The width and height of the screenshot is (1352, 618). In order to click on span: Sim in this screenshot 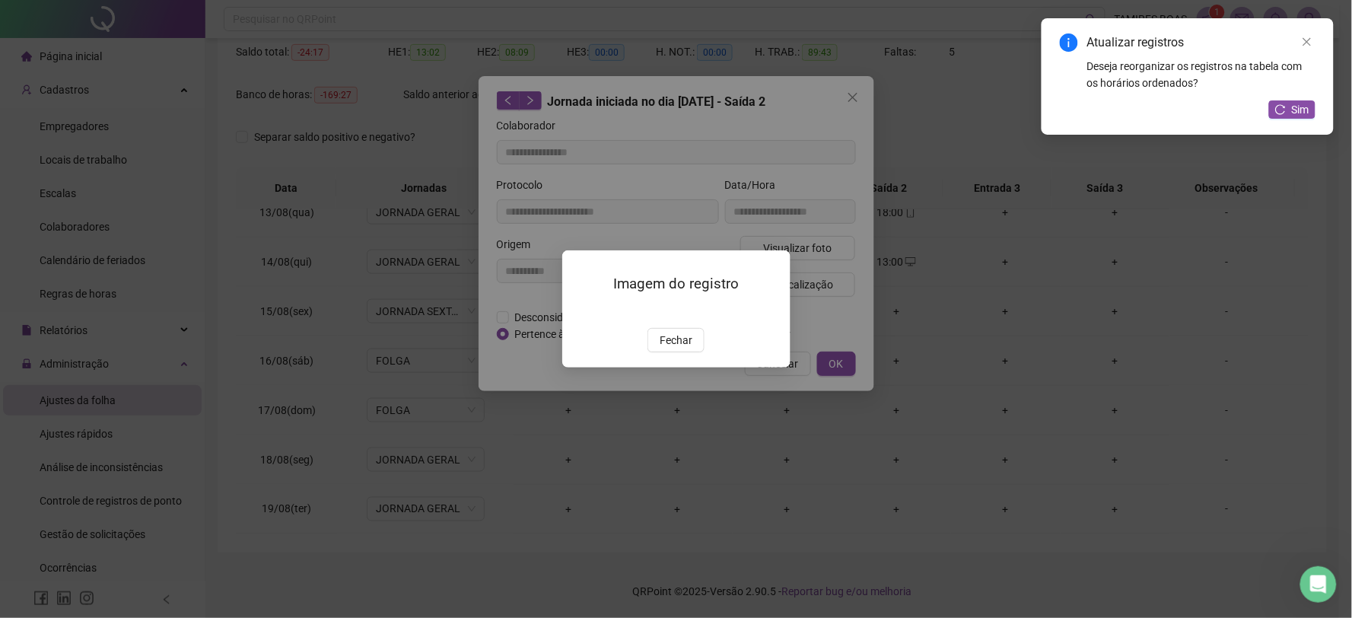, I will do `click(1301, 110)`.